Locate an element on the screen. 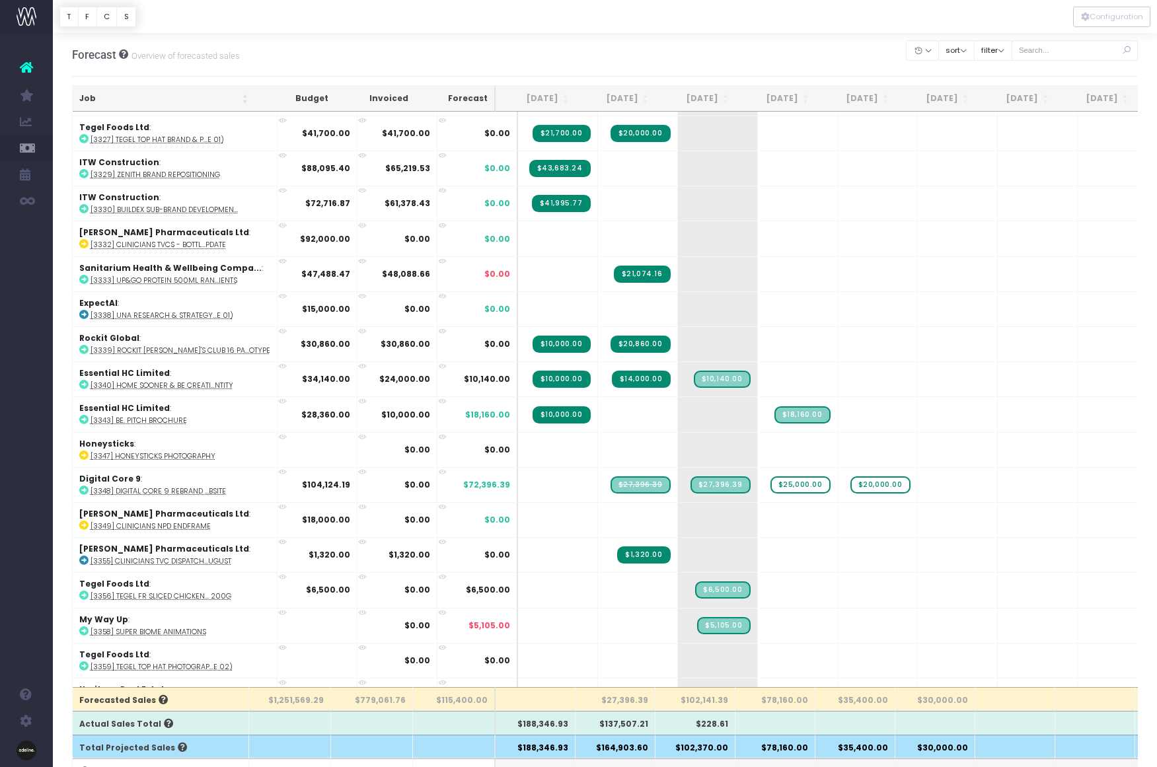 This screenshot has height=767, width=1157. th: Total Projected Sales is located at coordinates (161, 747).